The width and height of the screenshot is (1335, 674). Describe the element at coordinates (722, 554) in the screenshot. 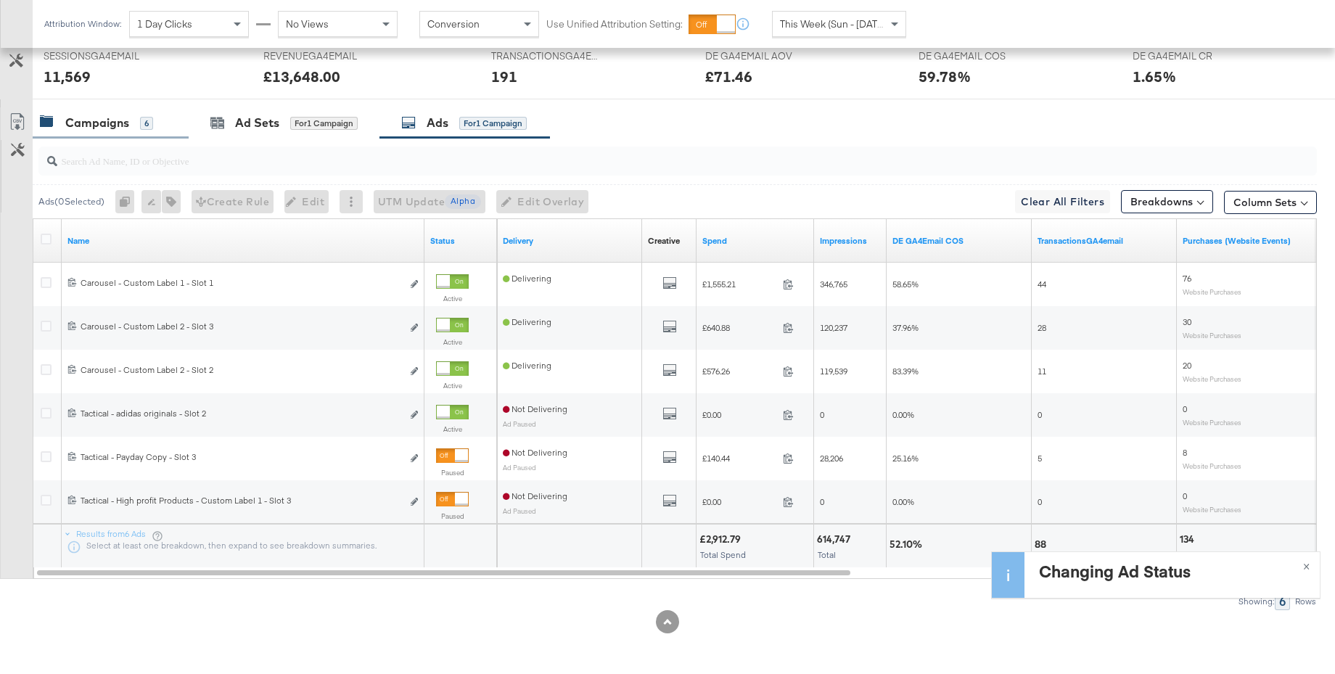

I see `span: Total Spend` at that location.